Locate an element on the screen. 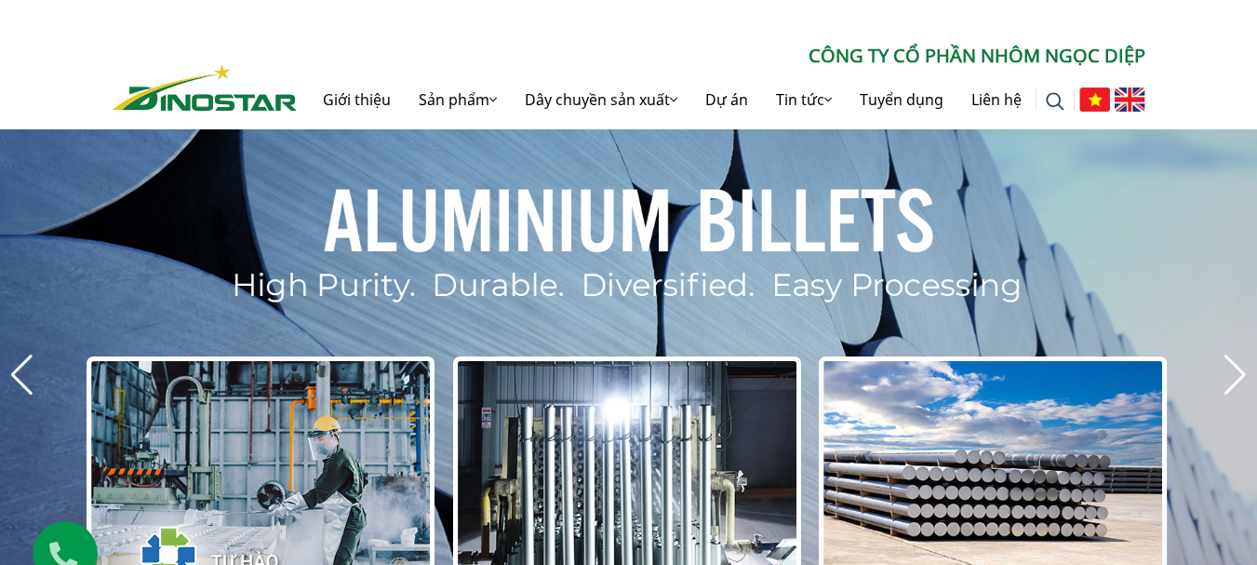 This screenshot has height=565, width=1257. a: Nhôm Dinostar is located at coordinates (205, 85).